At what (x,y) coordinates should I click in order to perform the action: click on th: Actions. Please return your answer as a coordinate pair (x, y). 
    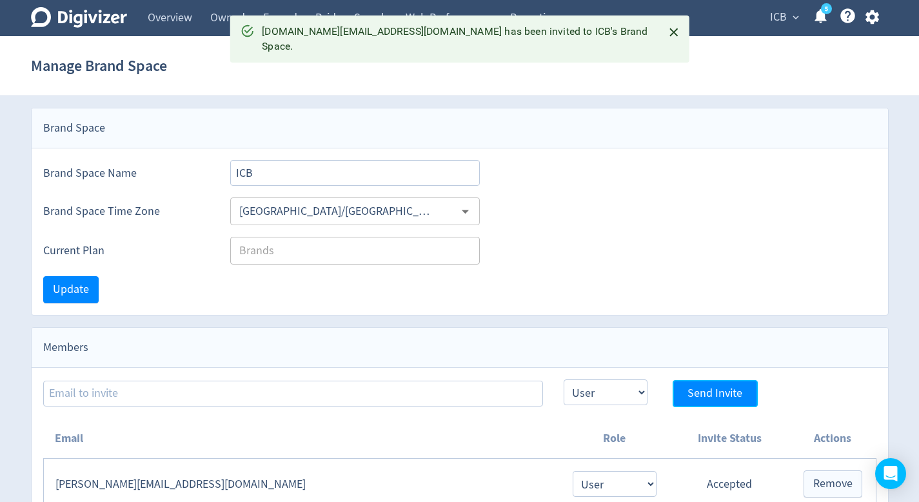
    Looking at the image, I should click on (833, 439).